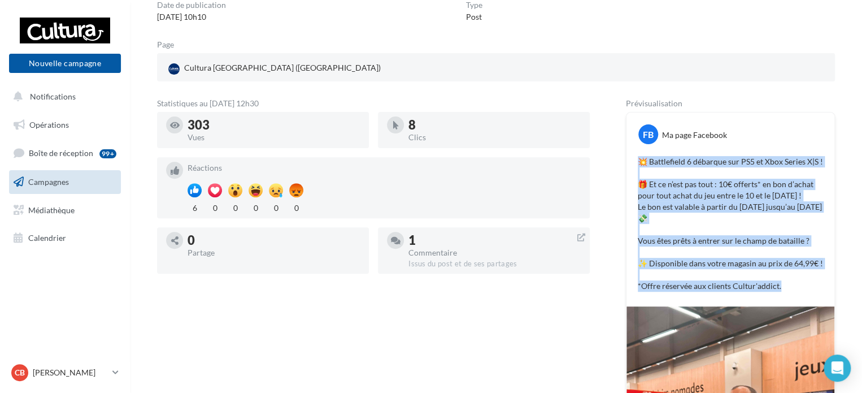 This screenshot has width=862, height=393. I want to click on div: 6, so click(194, 207).